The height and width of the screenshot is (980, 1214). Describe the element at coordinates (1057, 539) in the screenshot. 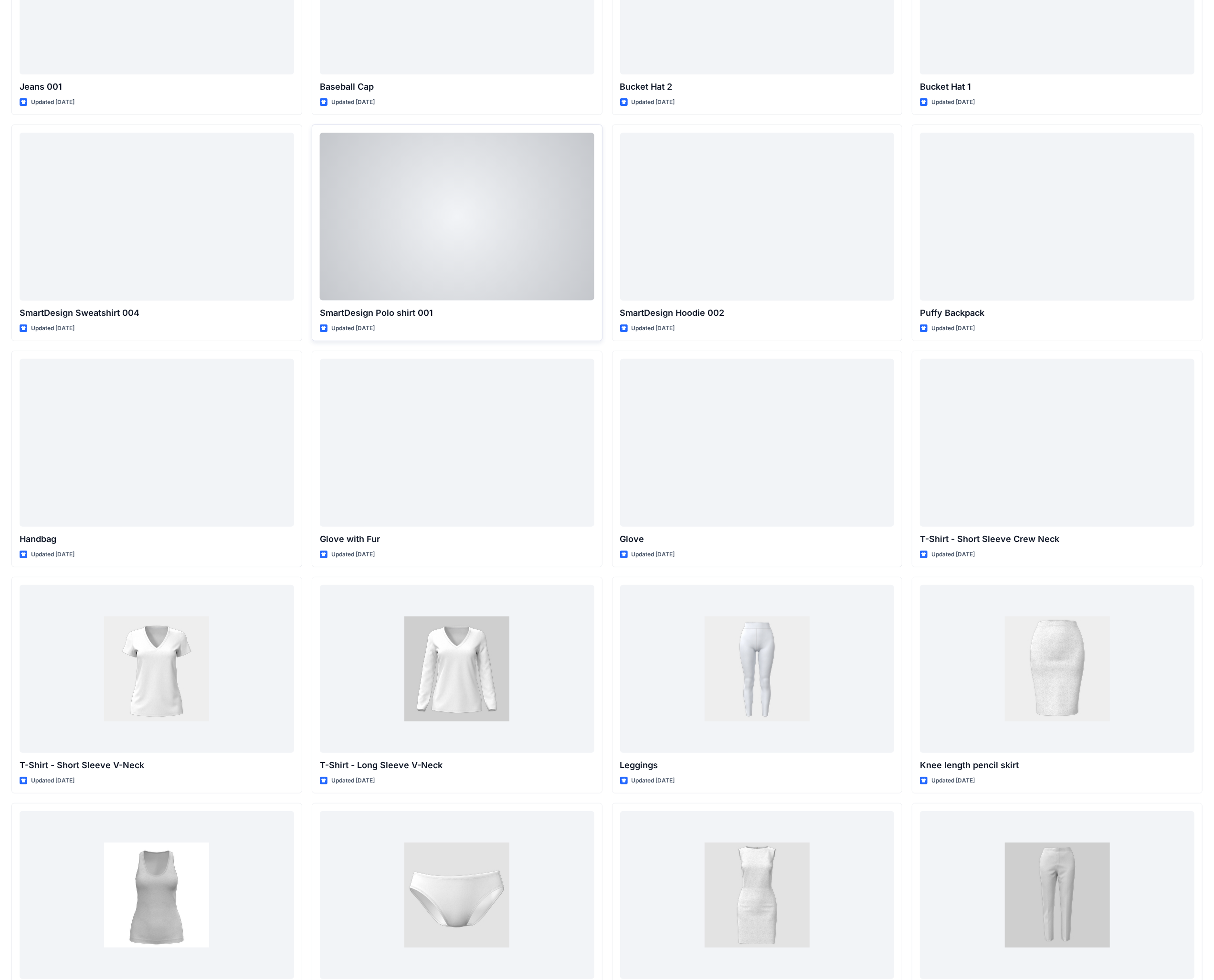

I see `p: T-Shirt - Short Sleeve Crew Neck` at that location.